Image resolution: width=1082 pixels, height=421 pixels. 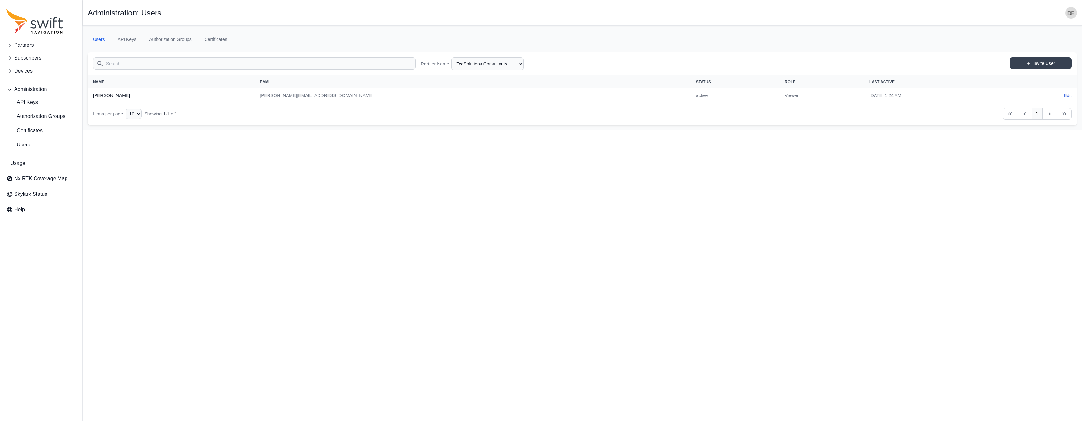 What do you see at coordinates (28, 58) in the screenshot?
I see `span: Subscribers` at bounding box center [28, 58].